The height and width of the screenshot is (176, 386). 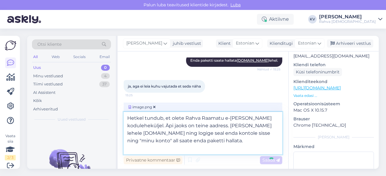 What do you see at coordinates (312, 19) in the screenshot?
I see `div: KV` at bounding box center [312, 19].